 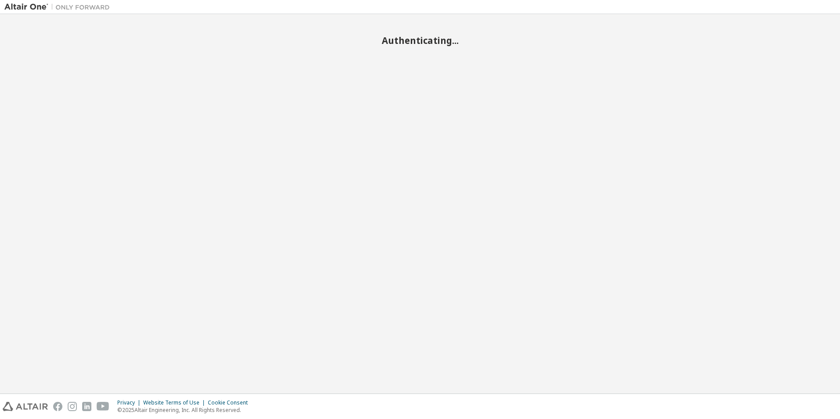 What do you see at coordinates (58, 406) in the screenshot?
I see `img: facebook.svg` at bounding box center [58, 406].